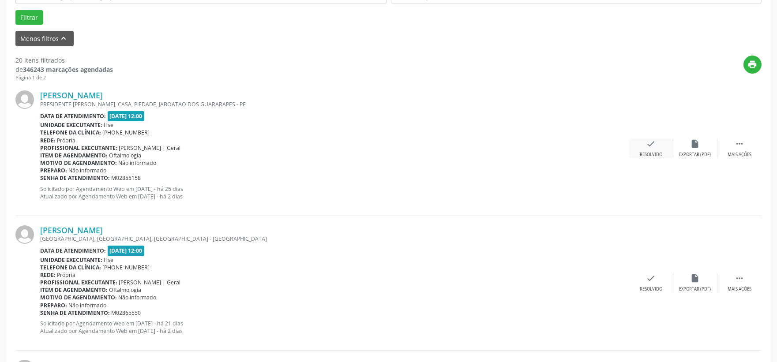  I want to click on i: print, so click(753, 64).